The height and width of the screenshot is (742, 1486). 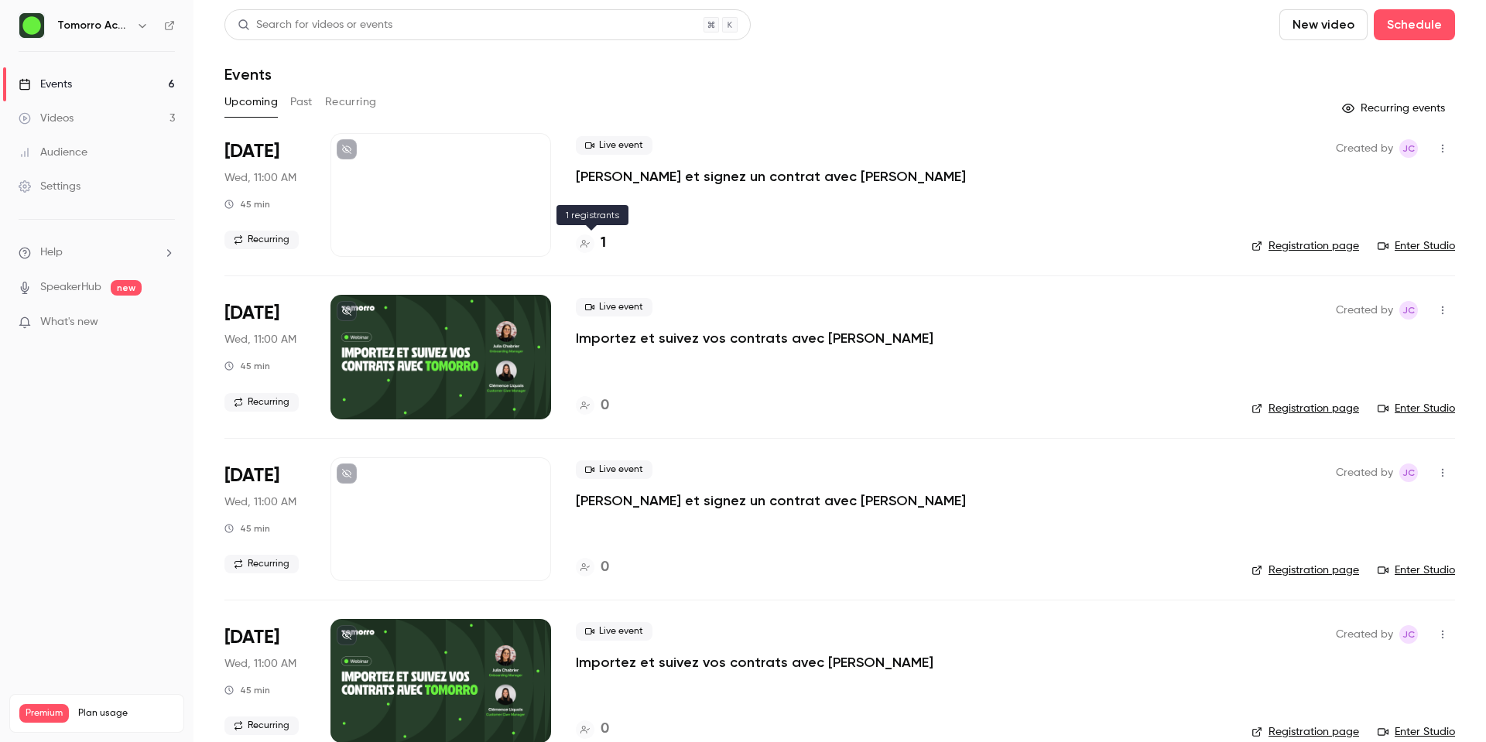 I want to click on span: Premium, so click(x=44, y=713).